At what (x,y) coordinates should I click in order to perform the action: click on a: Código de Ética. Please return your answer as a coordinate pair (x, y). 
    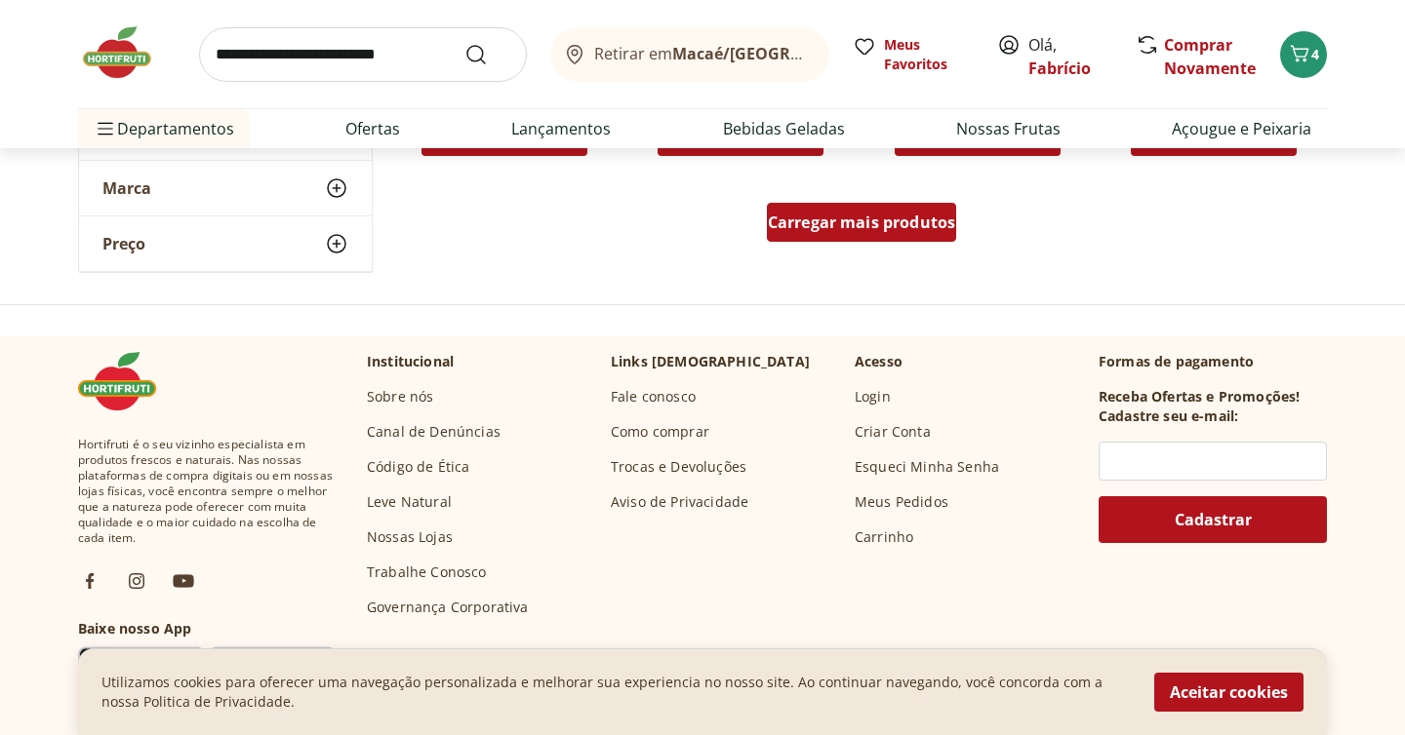
    Looking at the image, I should click on (417, 467).